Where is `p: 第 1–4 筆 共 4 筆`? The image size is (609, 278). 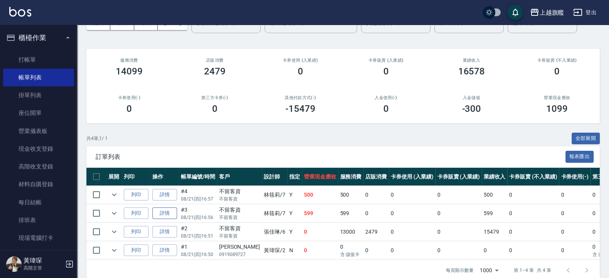
p: 第 1–4 筆 共 4 筆 is located at coordinates (533, 271).